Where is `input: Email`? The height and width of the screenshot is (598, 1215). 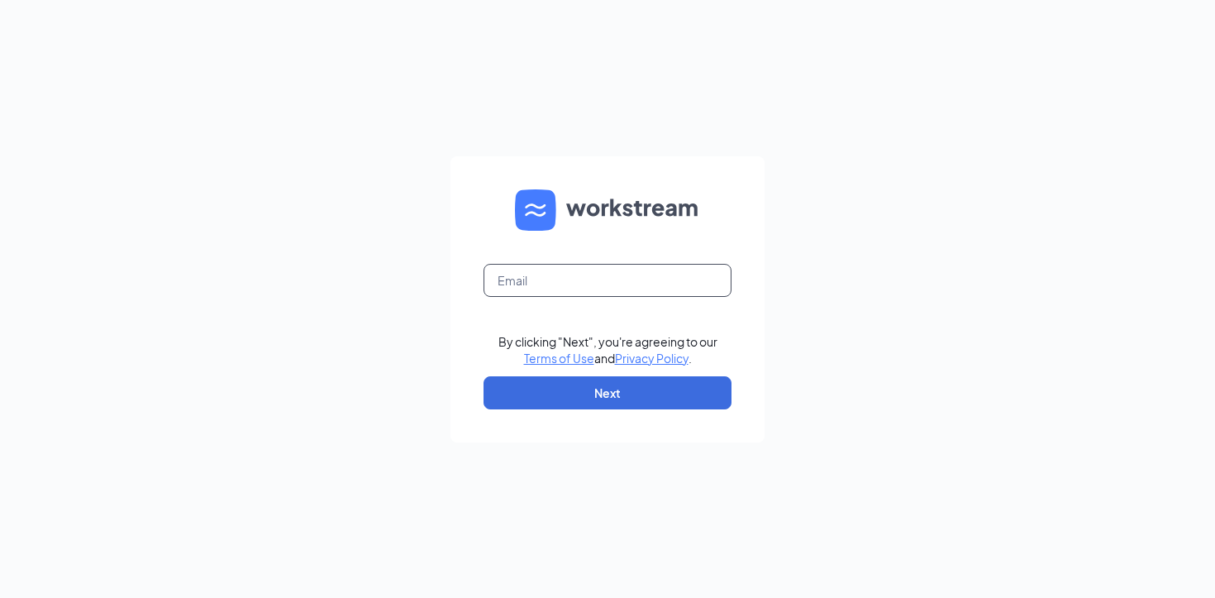 input: Email is located at coordinates (608, 280).